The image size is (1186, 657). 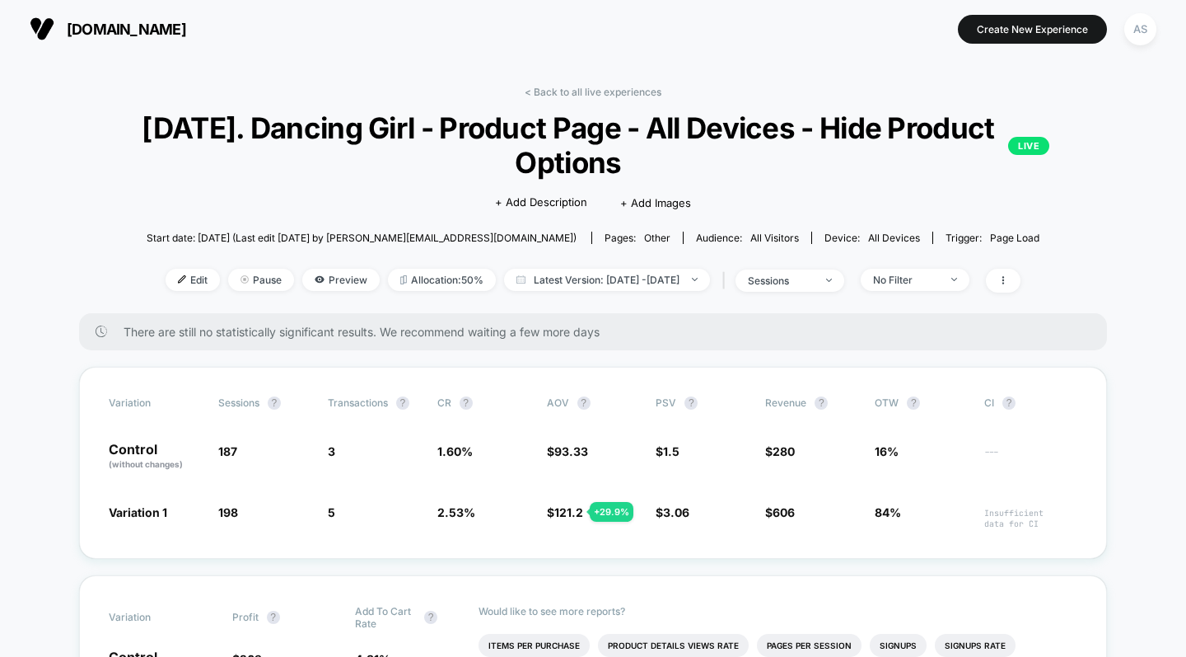 I want to click on span: Page Load, so click(x=1015, y=237).